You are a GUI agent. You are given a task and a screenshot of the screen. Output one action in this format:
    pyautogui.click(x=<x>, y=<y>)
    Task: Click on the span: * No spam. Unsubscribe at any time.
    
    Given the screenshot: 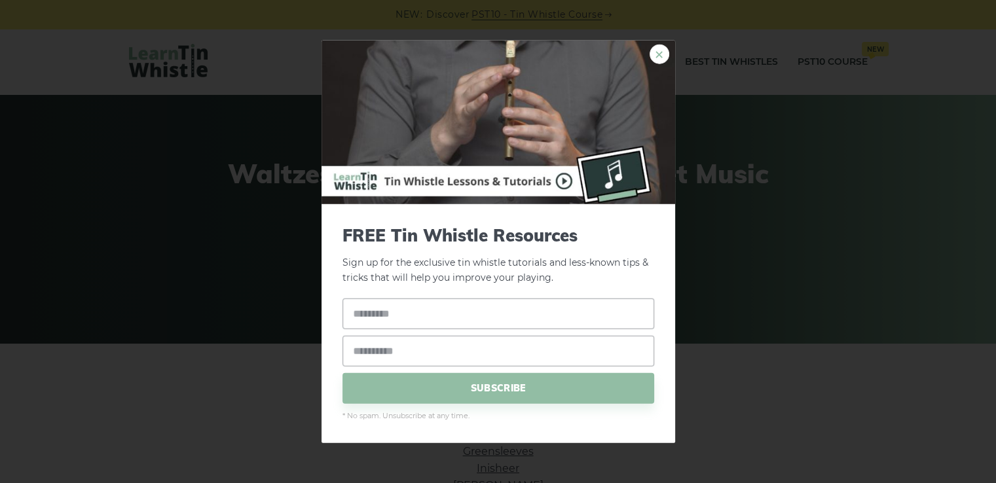 What is the action you would take?
    pyautogui.click(x=498, y=416)
    